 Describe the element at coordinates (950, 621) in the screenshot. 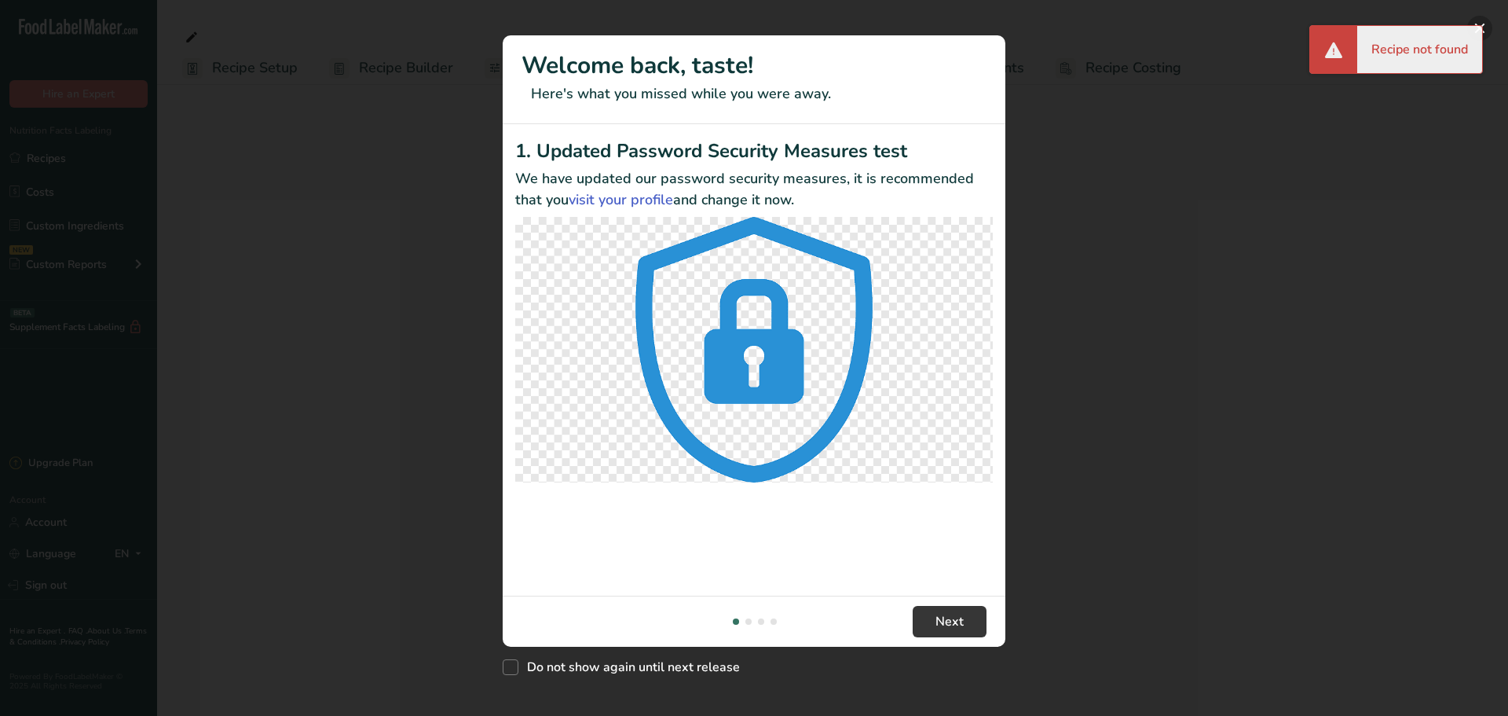

I see `button: Next` at that location.